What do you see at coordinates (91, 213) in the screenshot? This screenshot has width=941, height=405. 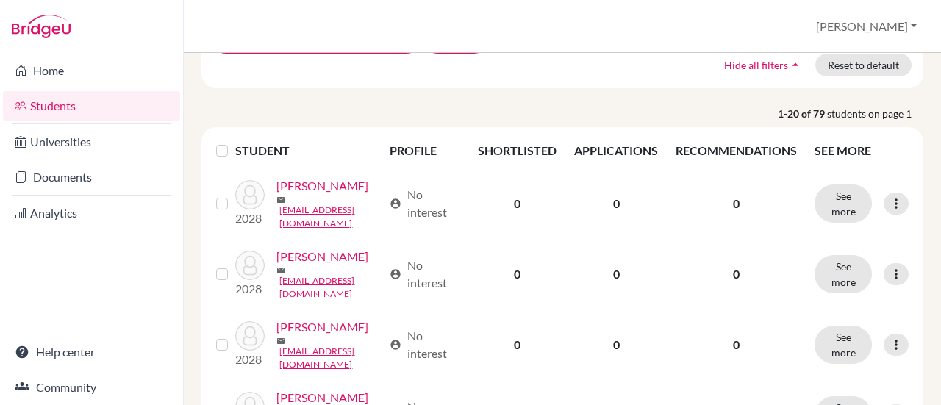 I see `a: Analytics` at bounding box center [91, 213].